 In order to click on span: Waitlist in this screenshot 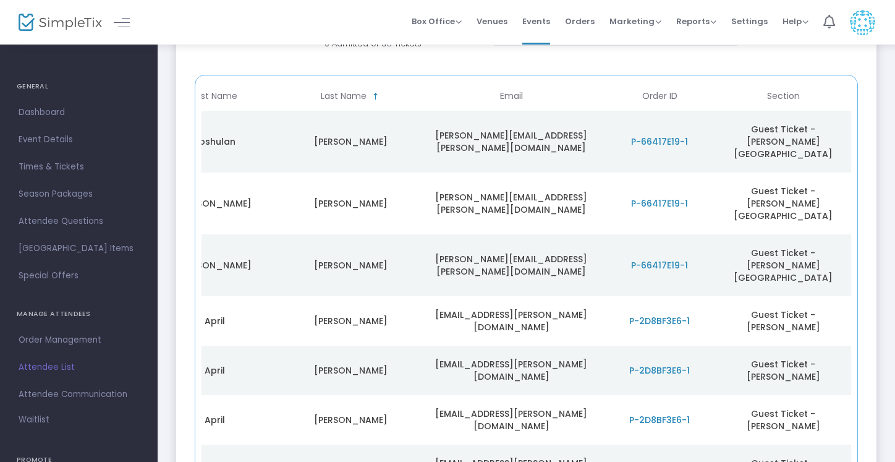, I will do `click(34, 420)`.